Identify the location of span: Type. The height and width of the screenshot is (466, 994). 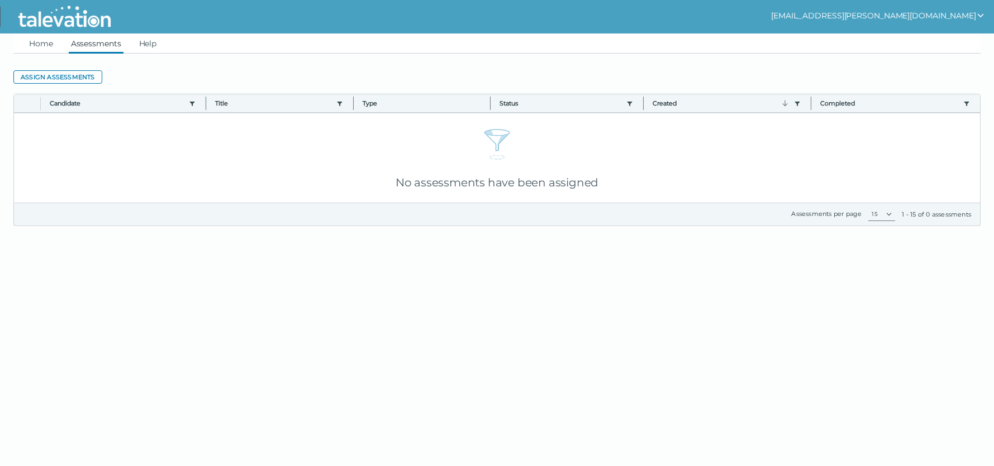
(422, 103).